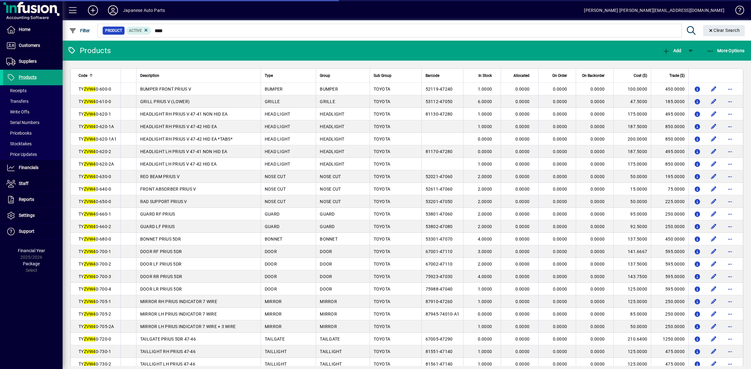 The width and height of the screenshot is (751, 369). What do you see at coordinates (19, 144) in the screenshot?
I see `span: Stocktakes` at bounding box center [19, 144].